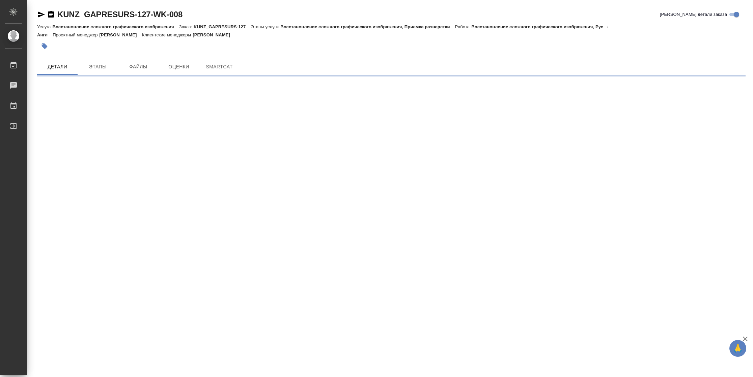 Image resolution: width=753 pixels, height=377 pixels. What do you see at coordinates (179, 67) in the screenshot?
I see `span: Оценки` at bounding box center [179, 67].